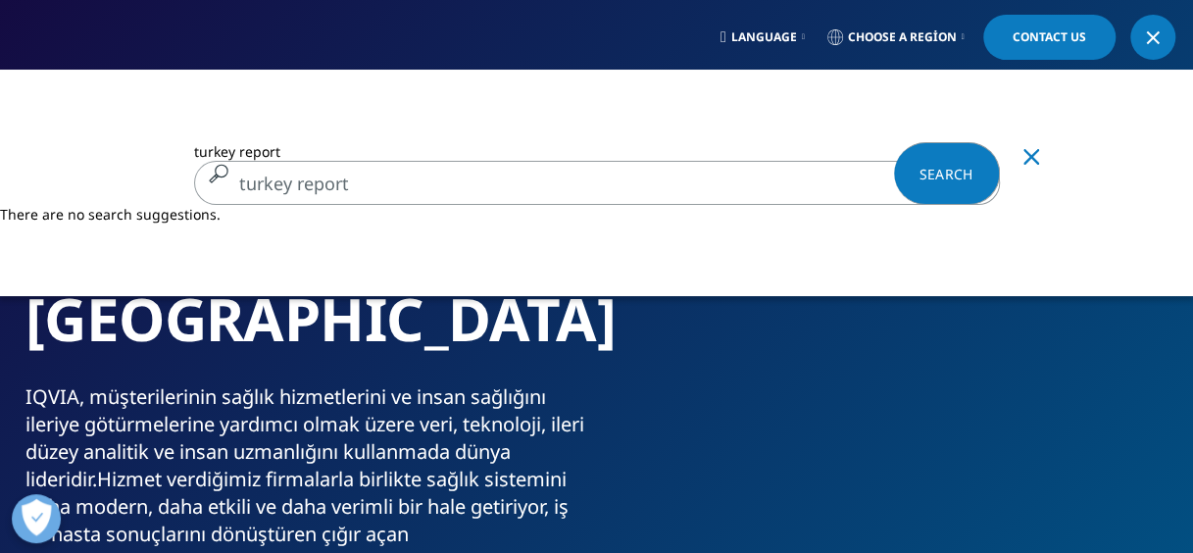 The image size is (1193, 553). I want to click on span: turkey report, so click(237, 151).